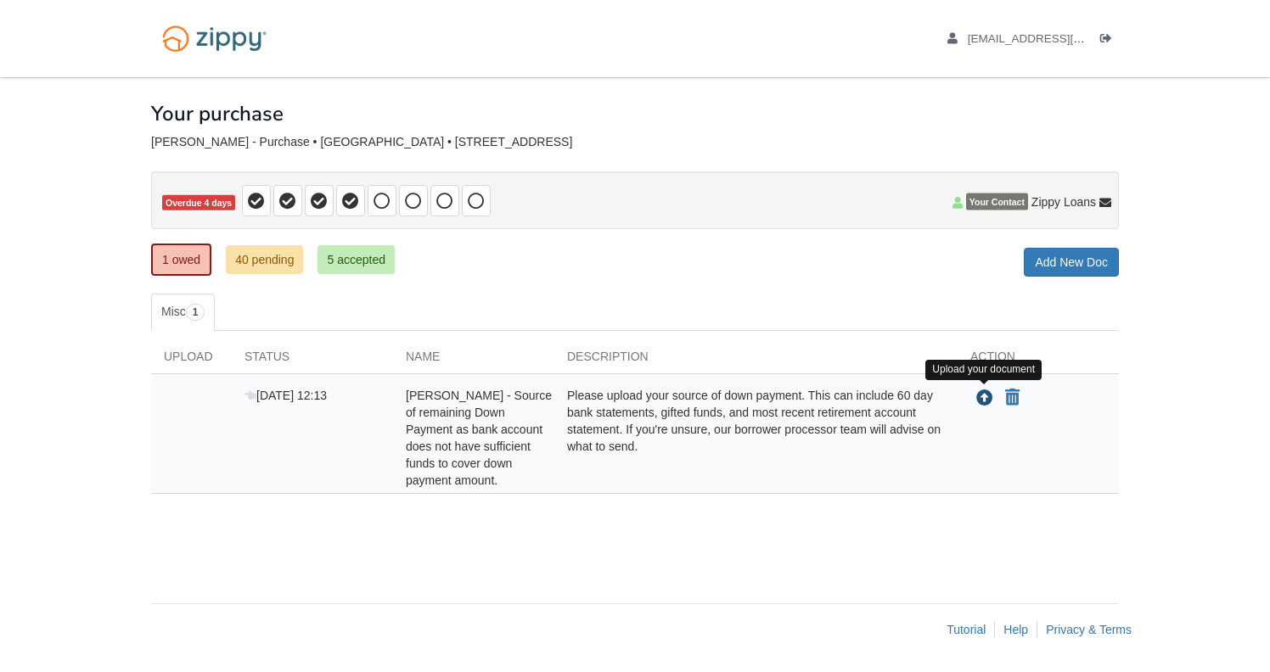 The width and height of the screenshot is (1270, 672). What do you see at coordinates (1065, 38) in the screenshot?
I see `span: rfultz@bsu.edu` at bounding box center [1065, 38].